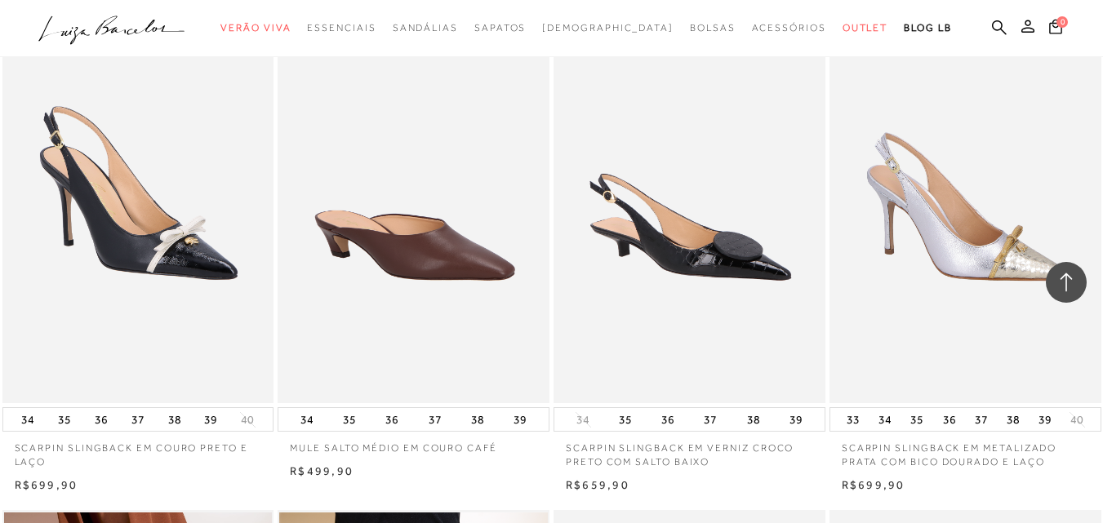  What do you see at coordinates (965, 451) in the screenshot?
I see `p: SCARPIN SLINGBACK EM METALIZADO PRATA COM BICO DOURADO E LAÇO` at bounding box center [965, 451].